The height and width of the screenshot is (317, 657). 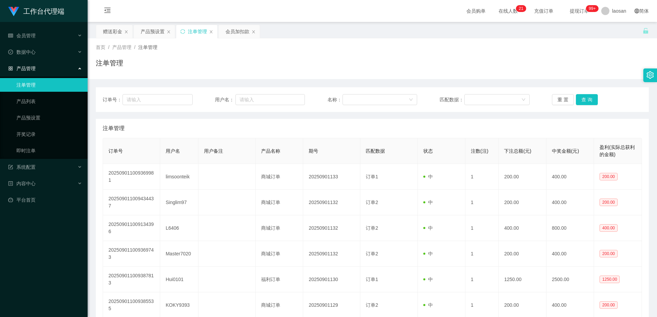 I want to click on td: limsoonteik, so click(x=179, y=177).